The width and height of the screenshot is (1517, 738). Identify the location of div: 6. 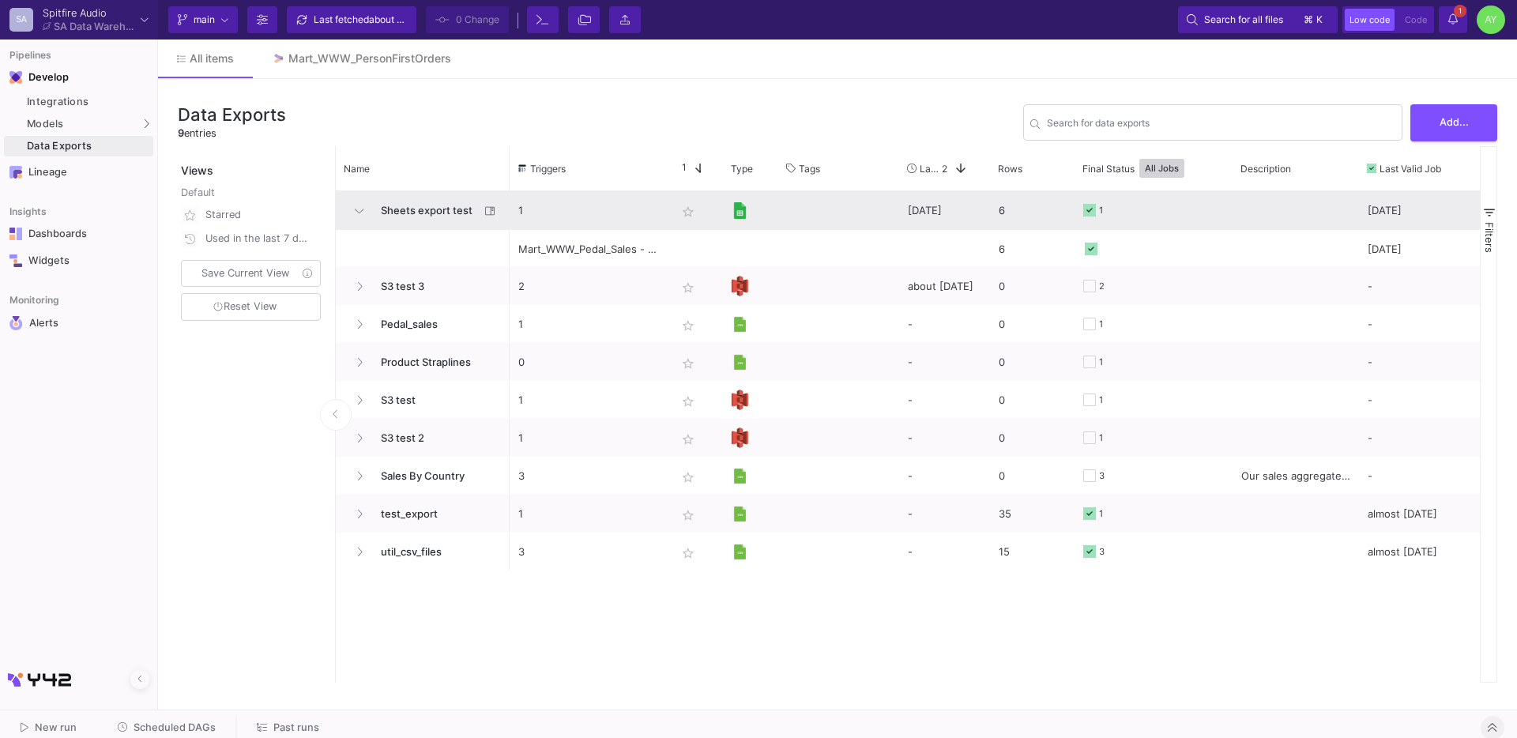
(1032, 248).